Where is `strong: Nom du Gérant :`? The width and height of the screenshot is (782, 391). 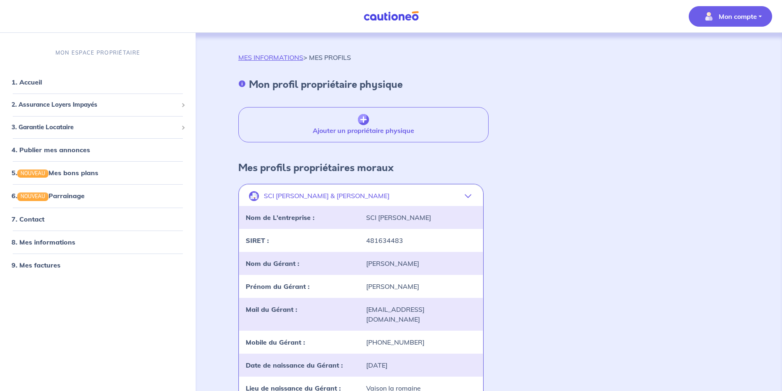
strong: Nom du Gérant : is located at coordinates (272, 264).